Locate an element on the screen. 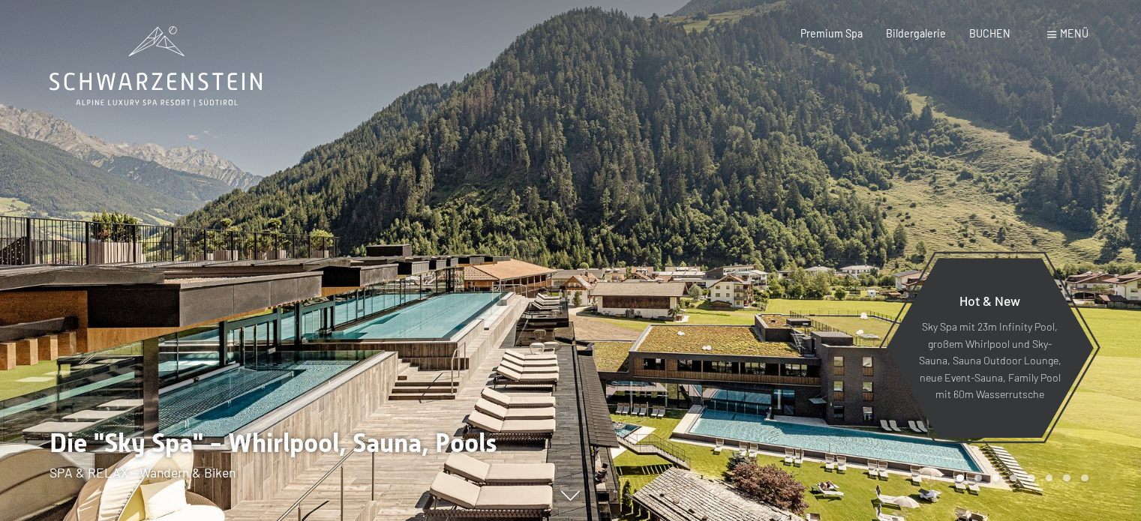 The image size is (1141, 521). div: Carousel Page 3 is located at coordinates (996, 479).